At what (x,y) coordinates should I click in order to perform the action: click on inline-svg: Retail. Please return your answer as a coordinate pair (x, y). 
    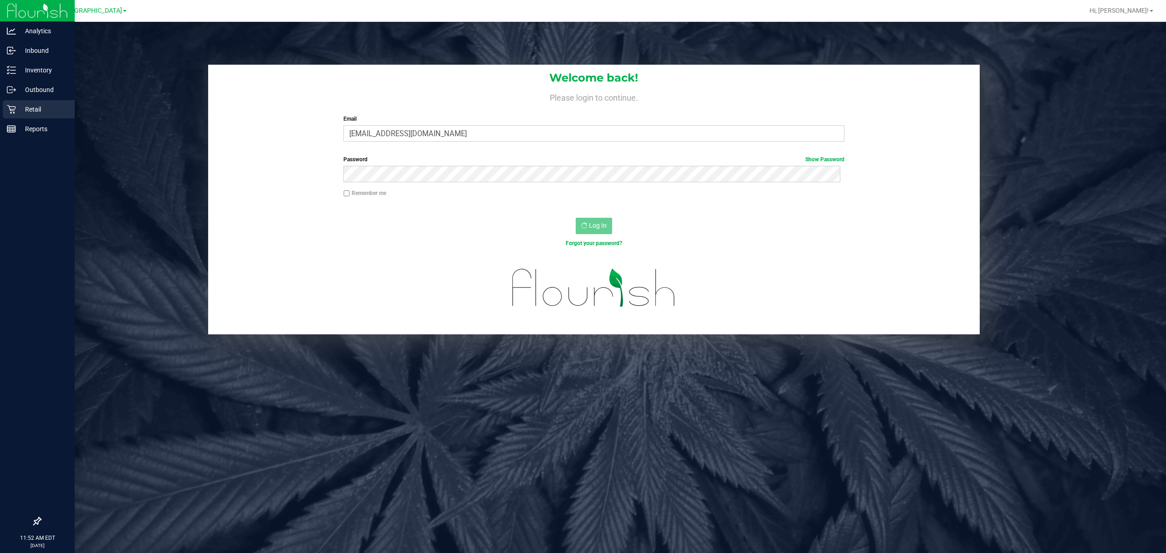
    Looking at the image, I should click on (11, 109).